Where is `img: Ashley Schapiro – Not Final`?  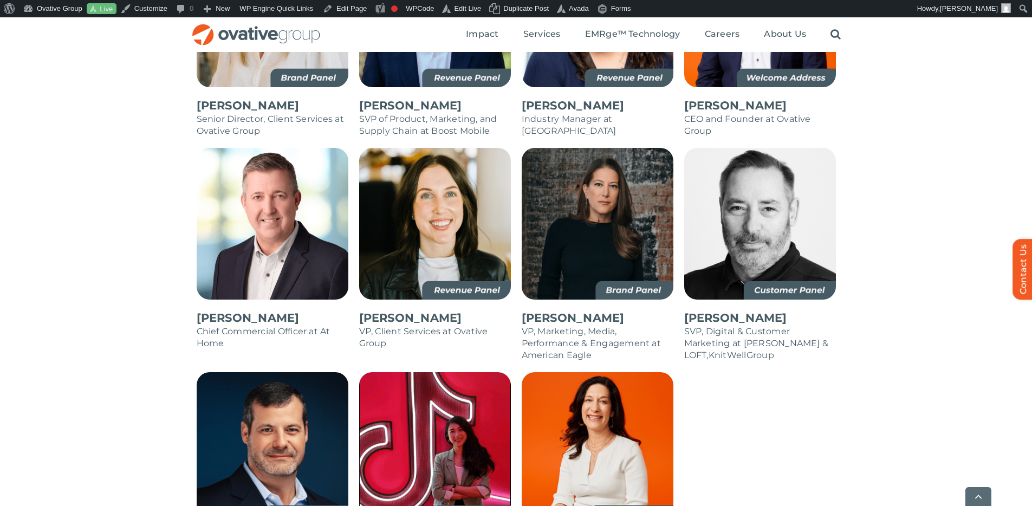 img: Ashley Schapiro – Not Final is located at coordinates (597, 224).